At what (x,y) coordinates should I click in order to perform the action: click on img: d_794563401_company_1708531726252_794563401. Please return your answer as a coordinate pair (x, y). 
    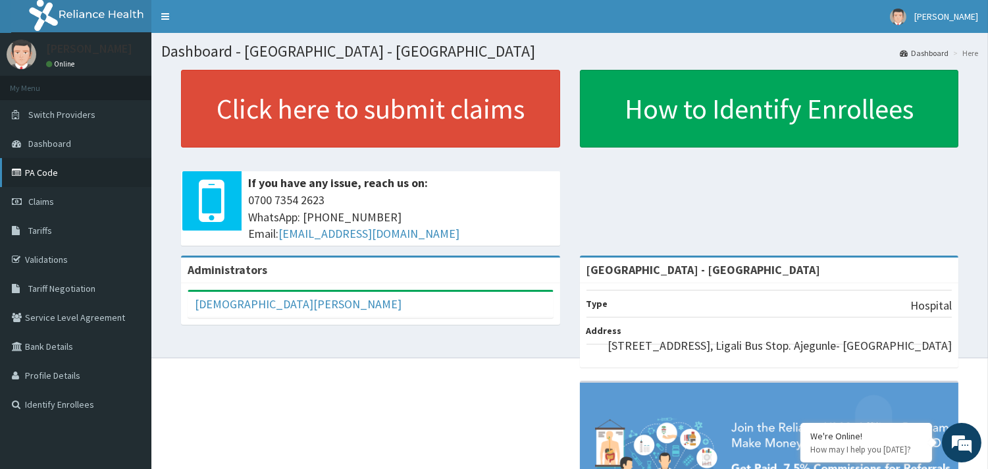
    Looking at the image, I should click on (39, 82).